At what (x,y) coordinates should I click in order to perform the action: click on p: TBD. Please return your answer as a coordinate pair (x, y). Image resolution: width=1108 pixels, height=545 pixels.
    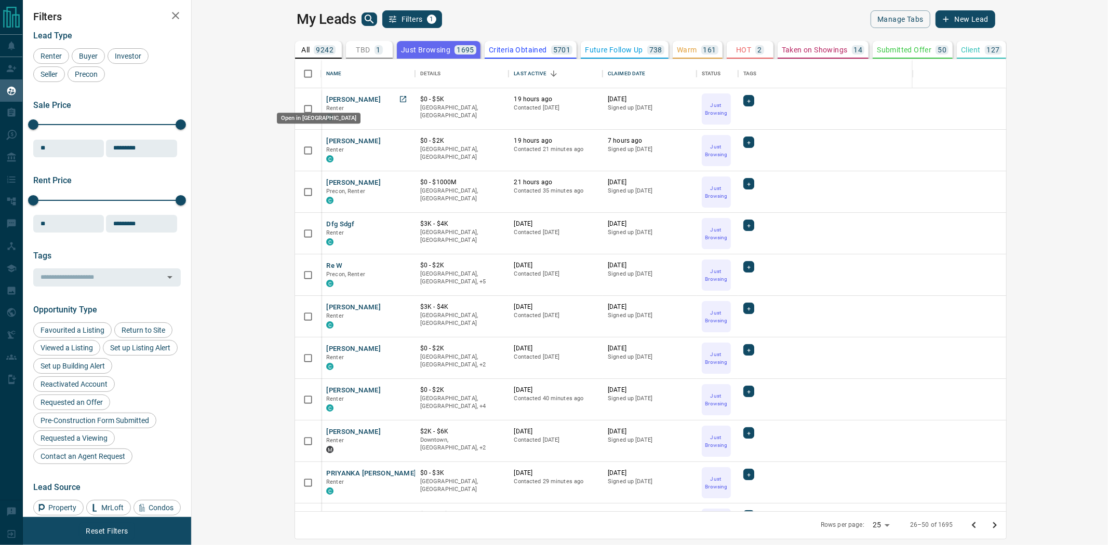
    Looking at the image, I should click on (362, 50).